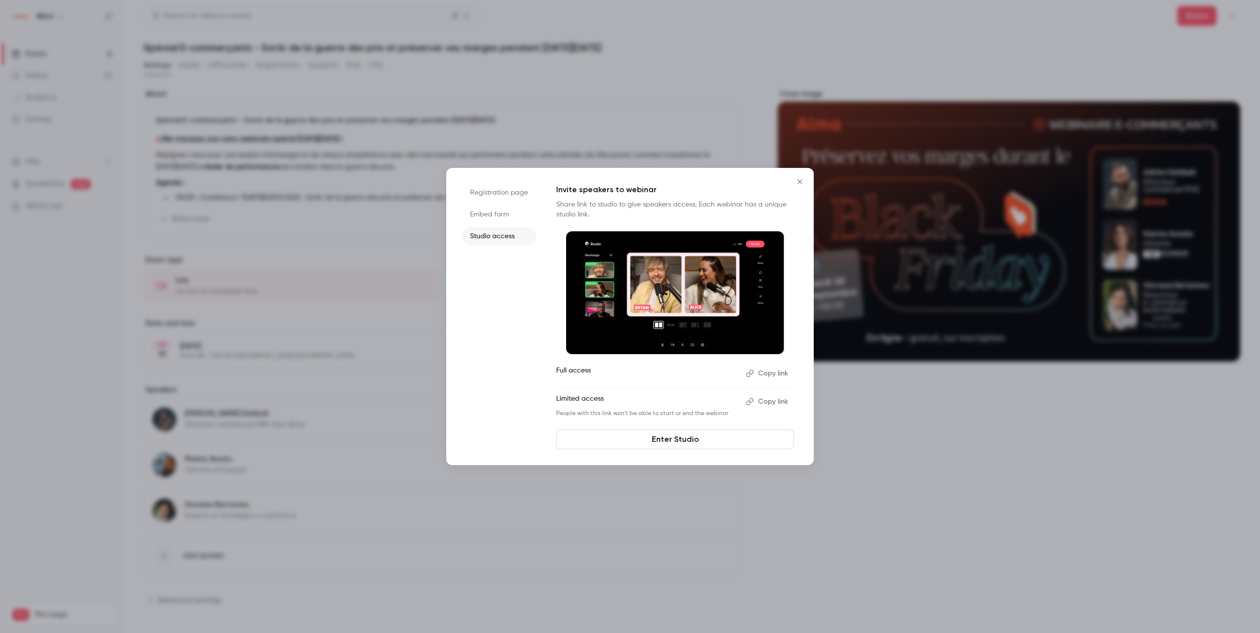 This screenshot has width=1260, height=633. I want to click on p: Full access, so click(647, 374).